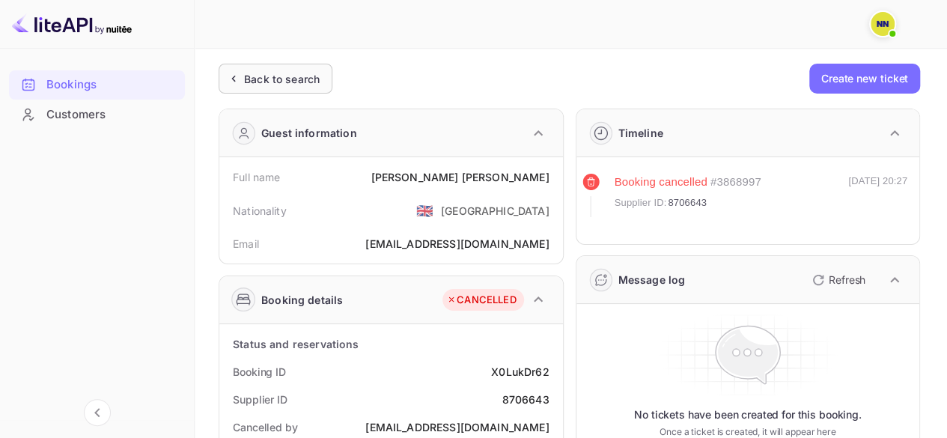 This screenshot has height=438, width=947. I want to click on p: Refresh, so click(847, 279).